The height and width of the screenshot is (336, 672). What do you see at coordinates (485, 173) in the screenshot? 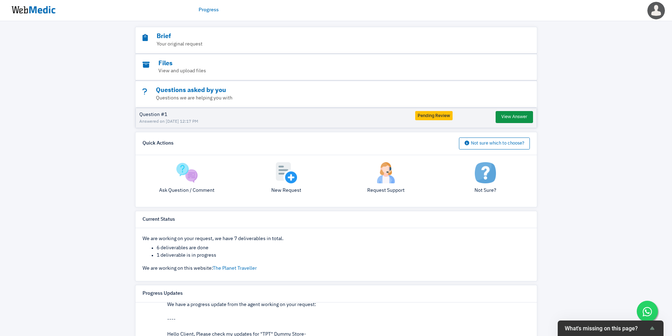
I see `img: not-sure.png` at bounding box center [485, 173].